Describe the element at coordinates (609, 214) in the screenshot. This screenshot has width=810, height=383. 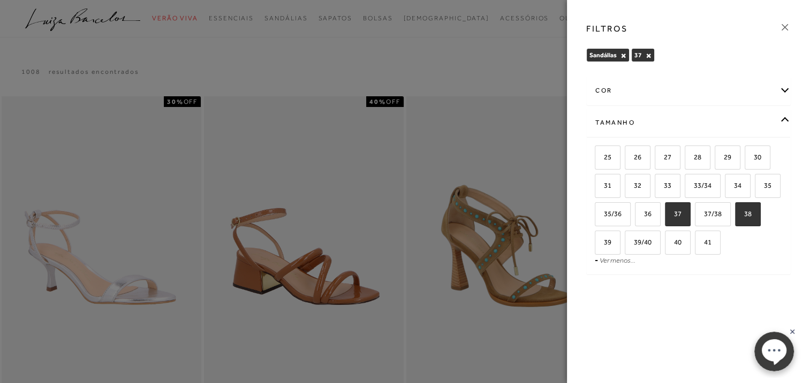
I see `span: 35/36` at that location.